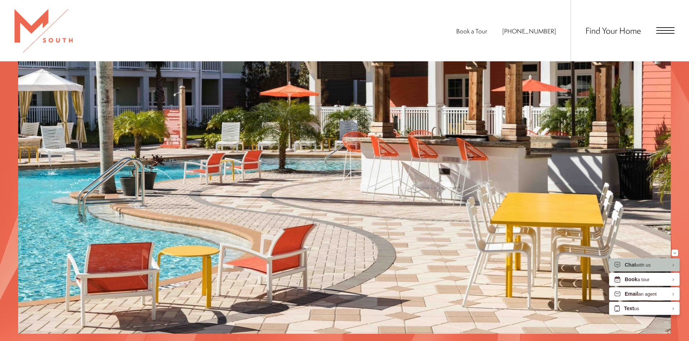 Image resolution: width=689 pixels, height=341 pixels. I want to click on a: Call Us at 813-570-8014, so click(529, 31).